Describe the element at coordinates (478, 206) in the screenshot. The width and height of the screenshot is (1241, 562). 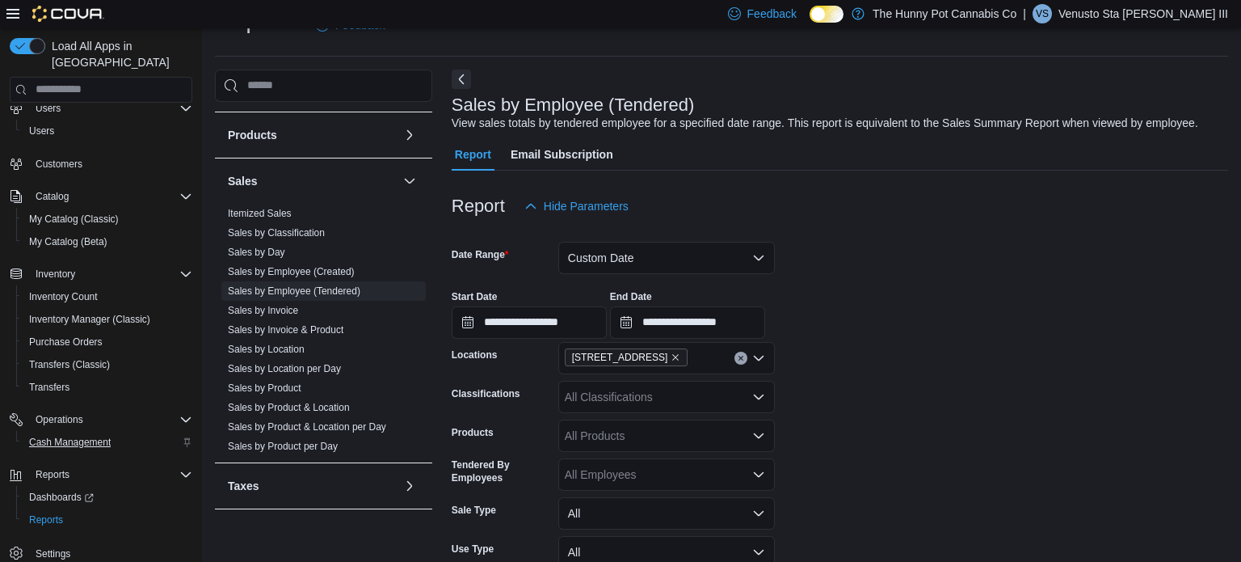
I see `h3: Report` at that location.